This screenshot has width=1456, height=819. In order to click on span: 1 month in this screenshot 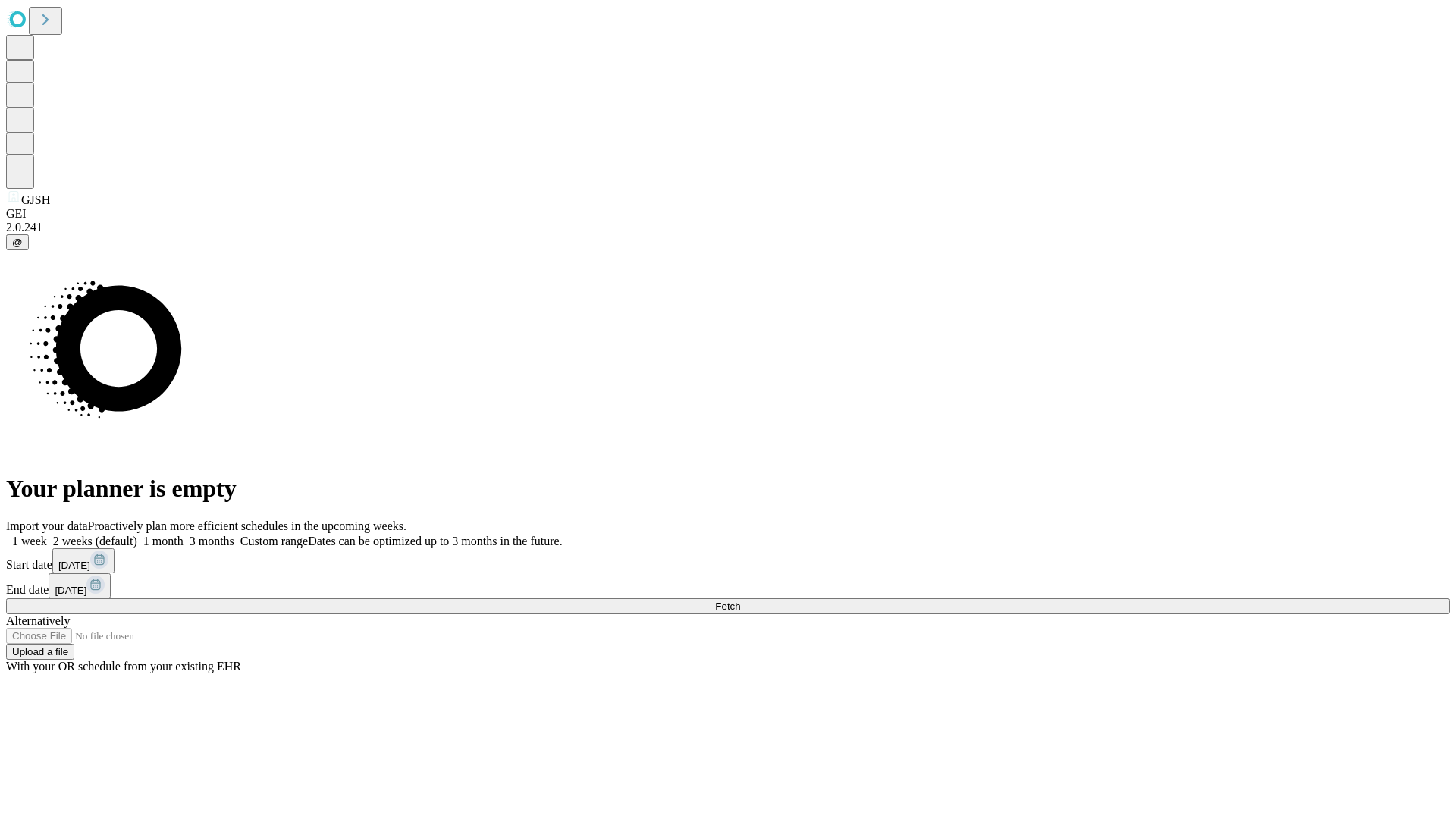, I will do `click(163, 541)`.